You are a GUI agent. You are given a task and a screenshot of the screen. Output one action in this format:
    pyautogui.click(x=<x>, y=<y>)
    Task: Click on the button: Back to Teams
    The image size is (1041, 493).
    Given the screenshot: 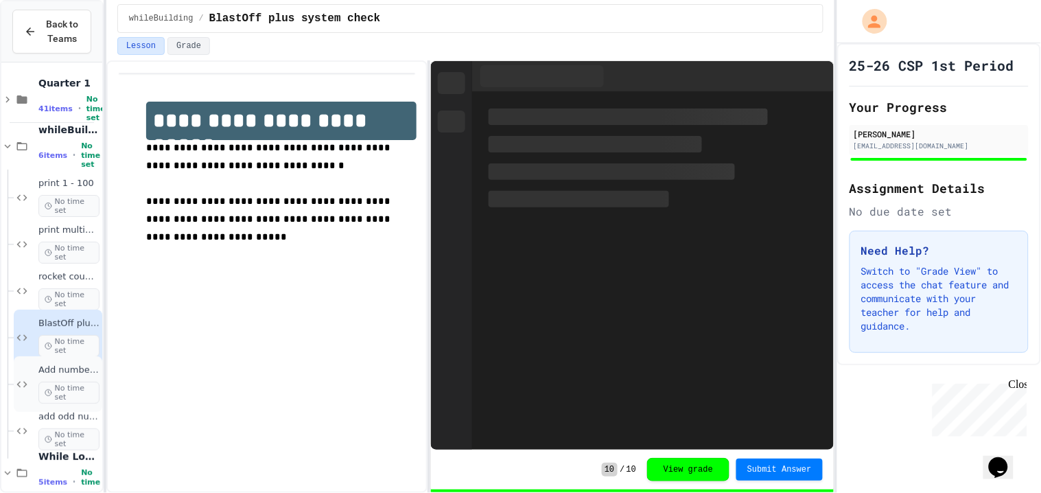 What is the action you would take?
    pyautogui.click(x=51, y=32)
    